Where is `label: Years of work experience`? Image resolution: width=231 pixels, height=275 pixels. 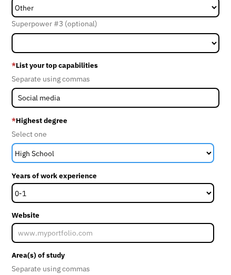
label: Years of work experience is located at coordinates (112, 176).